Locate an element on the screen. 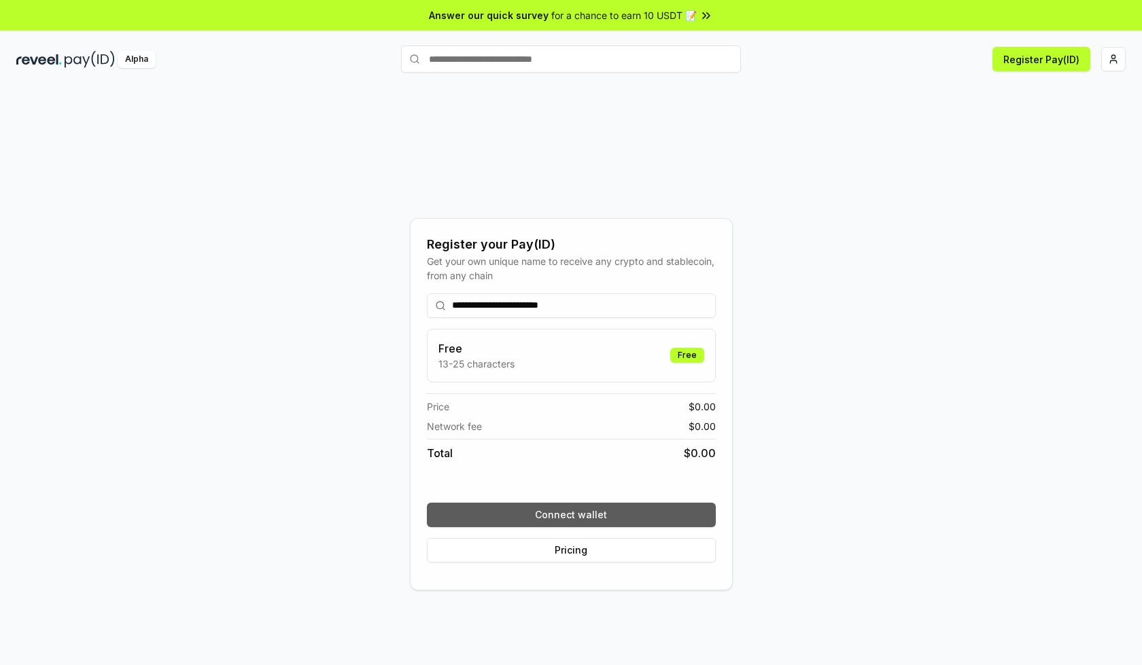 The image size is (1142, 665). img: pay_id is located at coordinates (90, 59).